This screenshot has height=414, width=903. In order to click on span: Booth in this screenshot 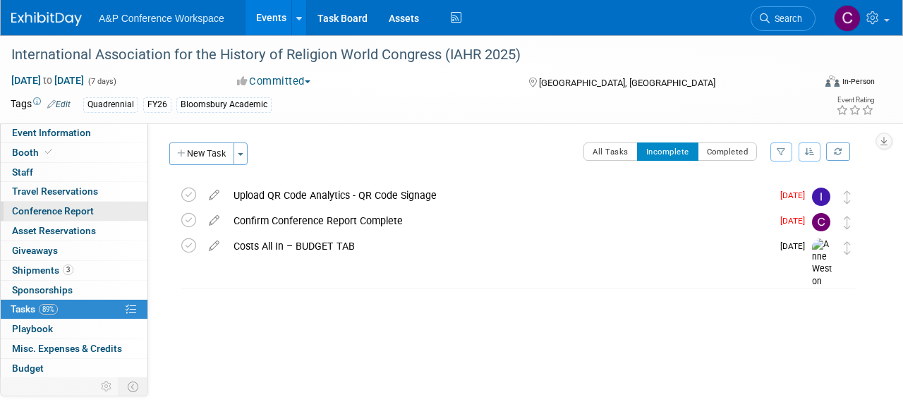, I will do `click(33, 152)`.